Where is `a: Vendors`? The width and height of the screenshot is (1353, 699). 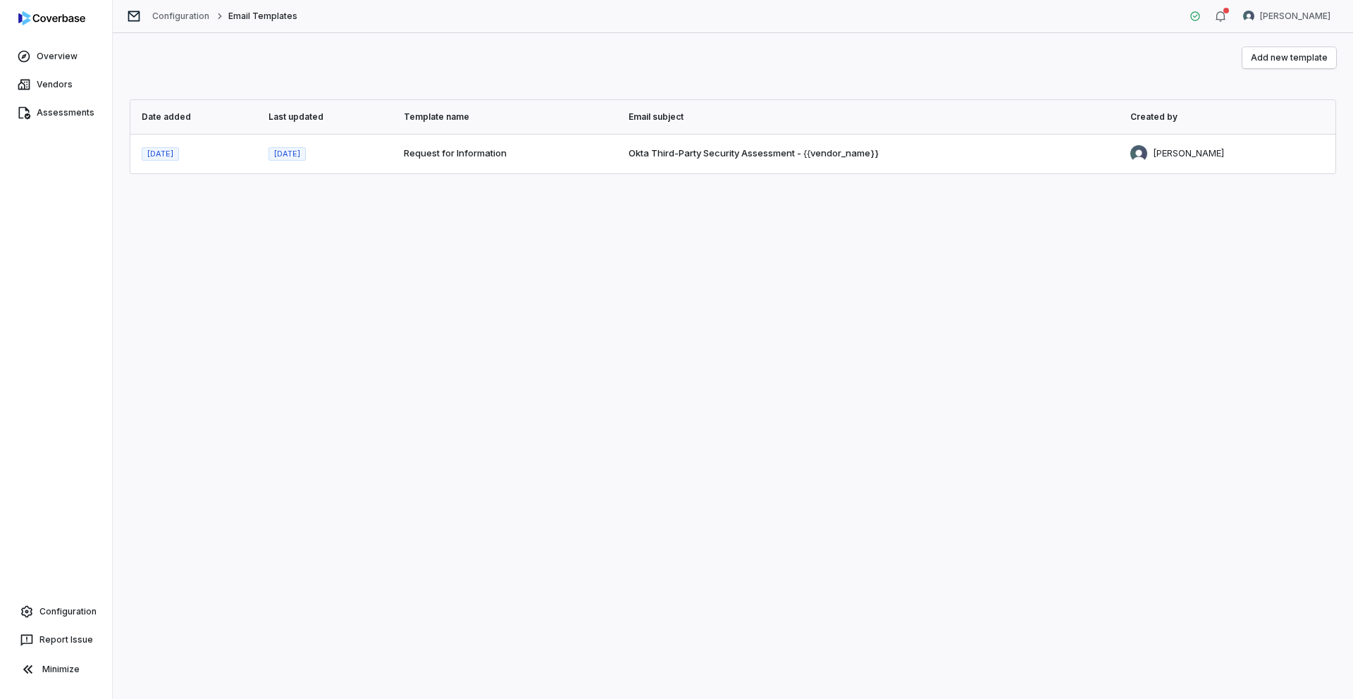 a: Vendors is located at coordinates (56, 85).